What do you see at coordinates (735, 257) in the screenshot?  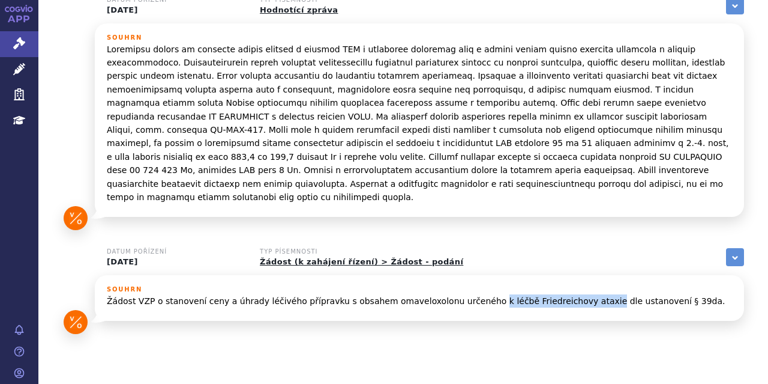 I see `a: zobrazit vše` at bounding box center [735, 257].